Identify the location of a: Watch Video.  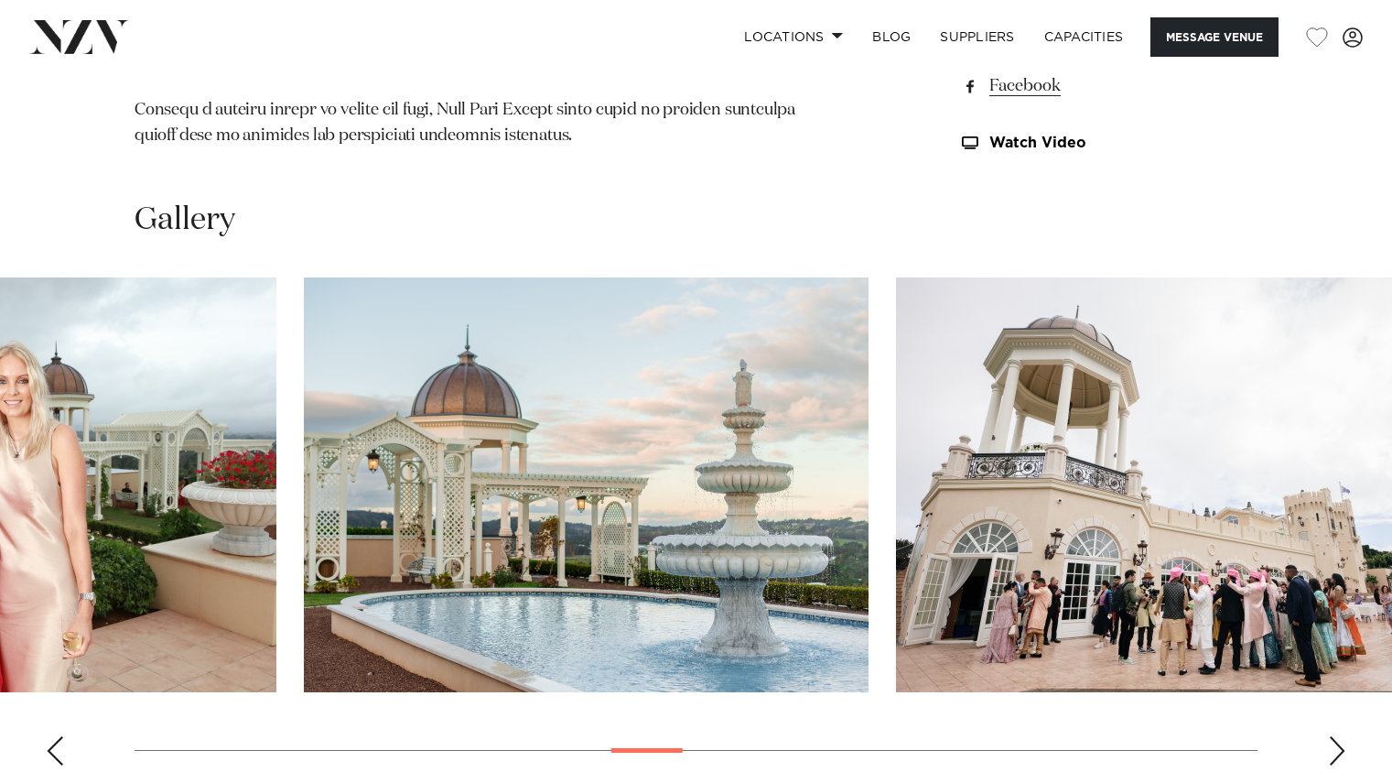
(1109, 143).